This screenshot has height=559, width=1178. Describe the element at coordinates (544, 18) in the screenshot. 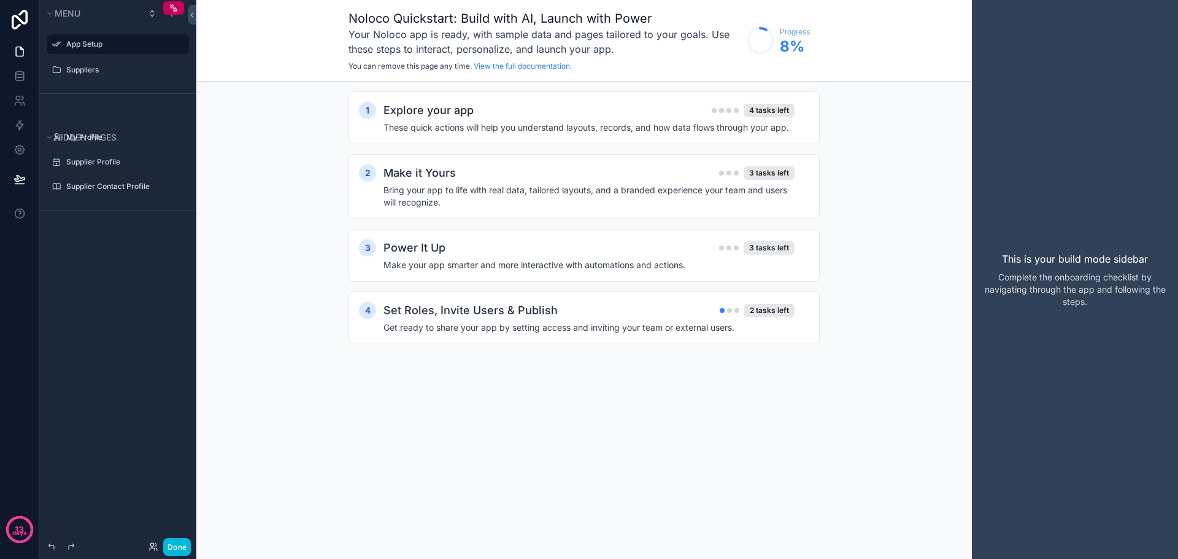

I see `h1: Noloco Quickstart: Build with AI, Launch with Power` at that location.